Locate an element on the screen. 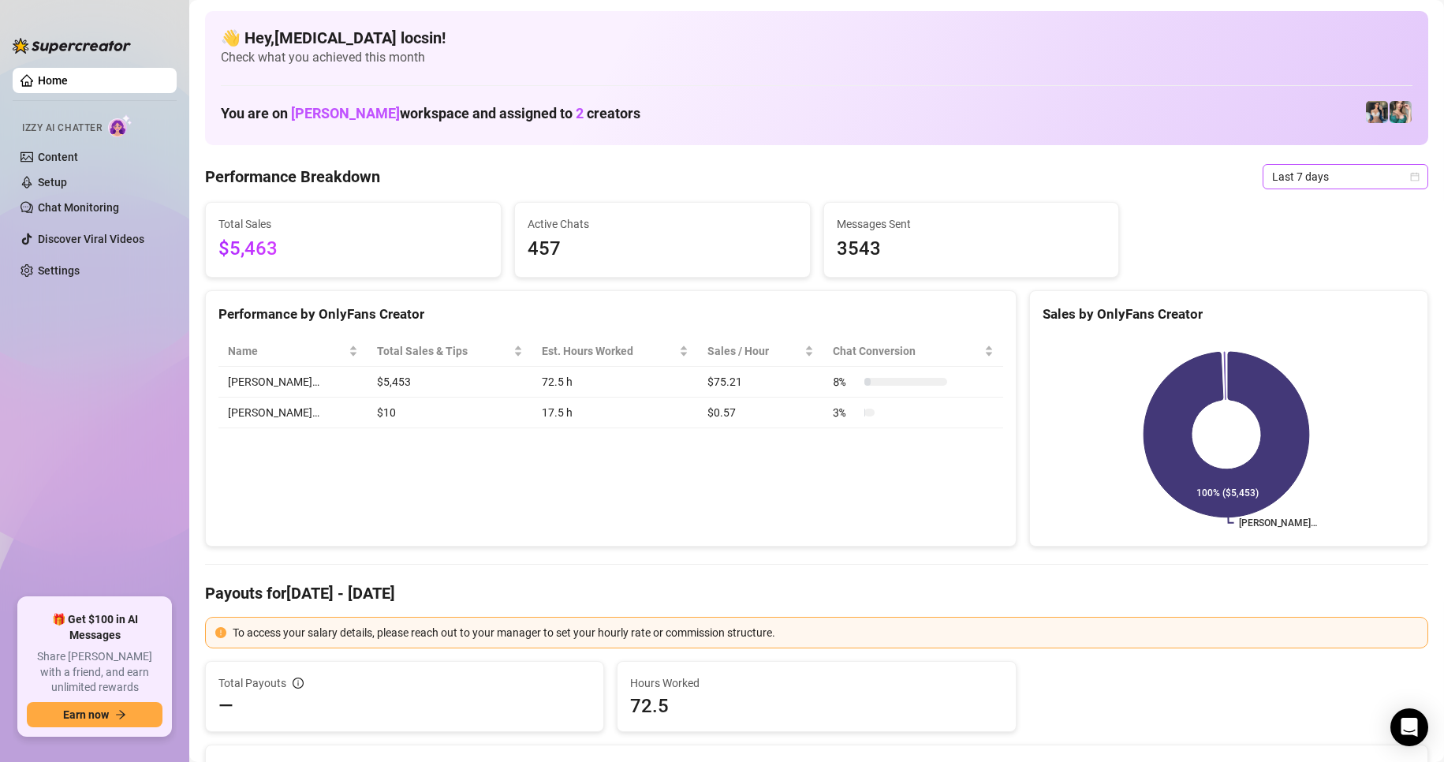  a: Settings is located at coordinates (58, 270).